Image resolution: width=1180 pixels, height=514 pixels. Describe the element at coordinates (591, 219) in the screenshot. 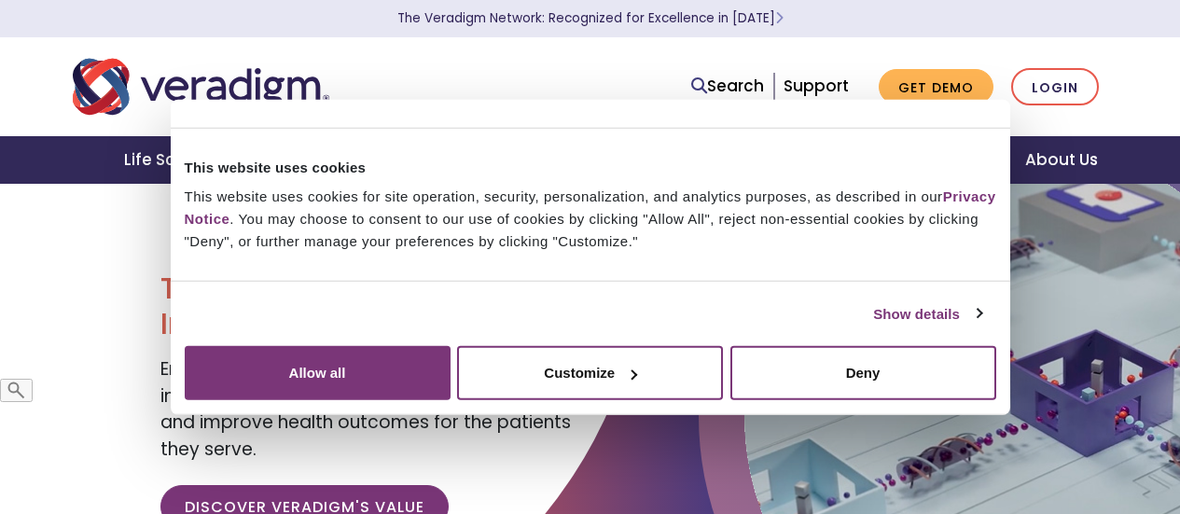

I see `div: This website uses cookies for site operation, security, personalization, and analytics purposes, ...` at that location.